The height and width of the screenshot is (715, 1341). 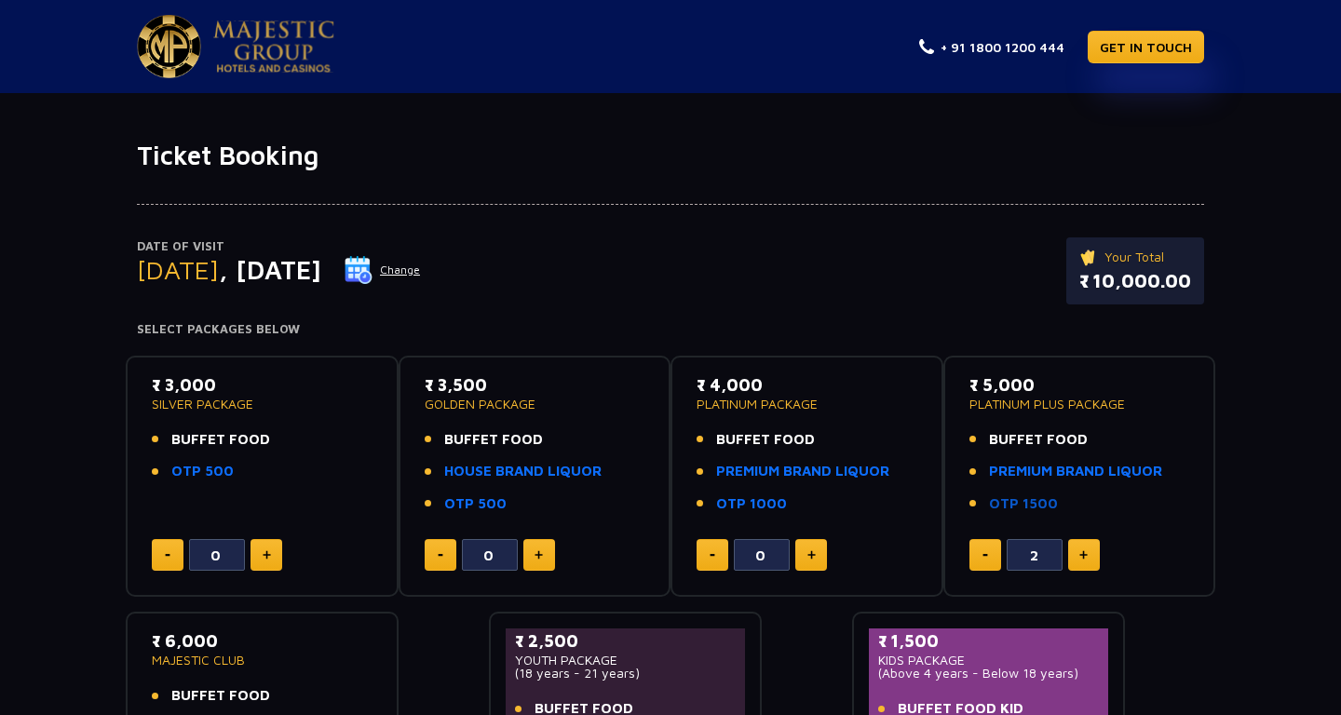 I want to click on p: MAJESTIC CLUB, so click(x=262, y=660).